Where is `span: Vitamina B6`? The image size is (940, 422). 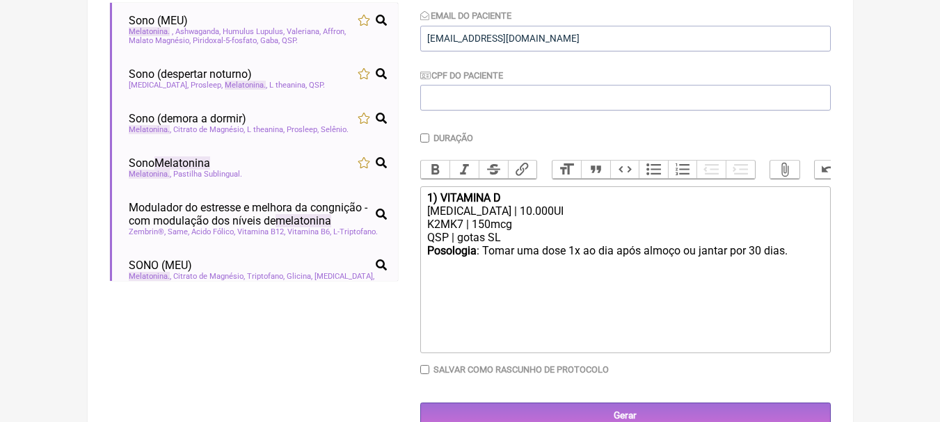 span: Vitamina B6 is located at coordinates (309, 232).